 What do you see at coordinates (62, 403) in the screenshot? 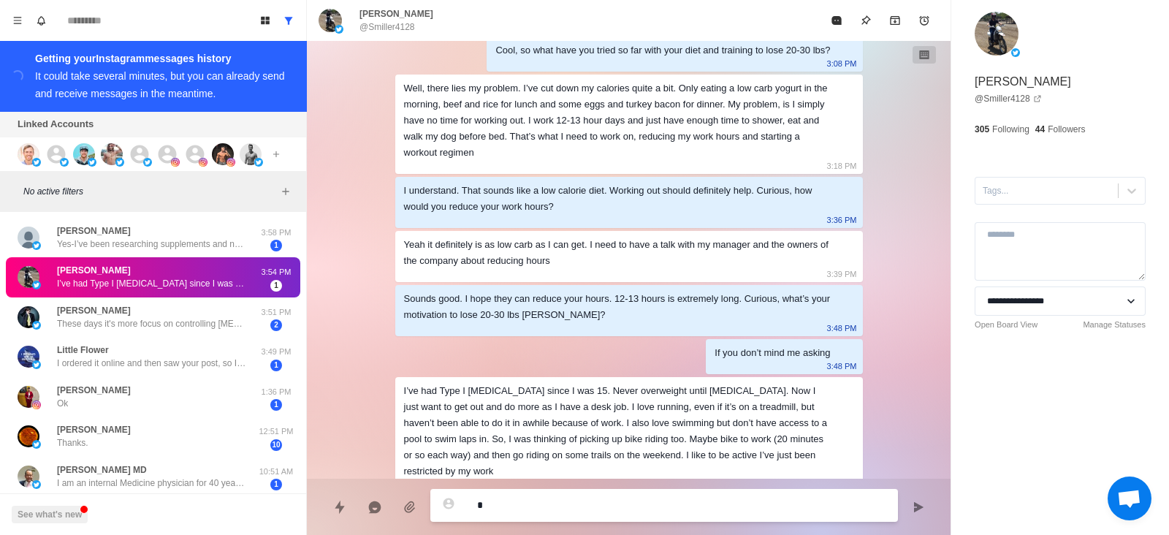
I see `p: Ok` at bounding box center [62, 403].